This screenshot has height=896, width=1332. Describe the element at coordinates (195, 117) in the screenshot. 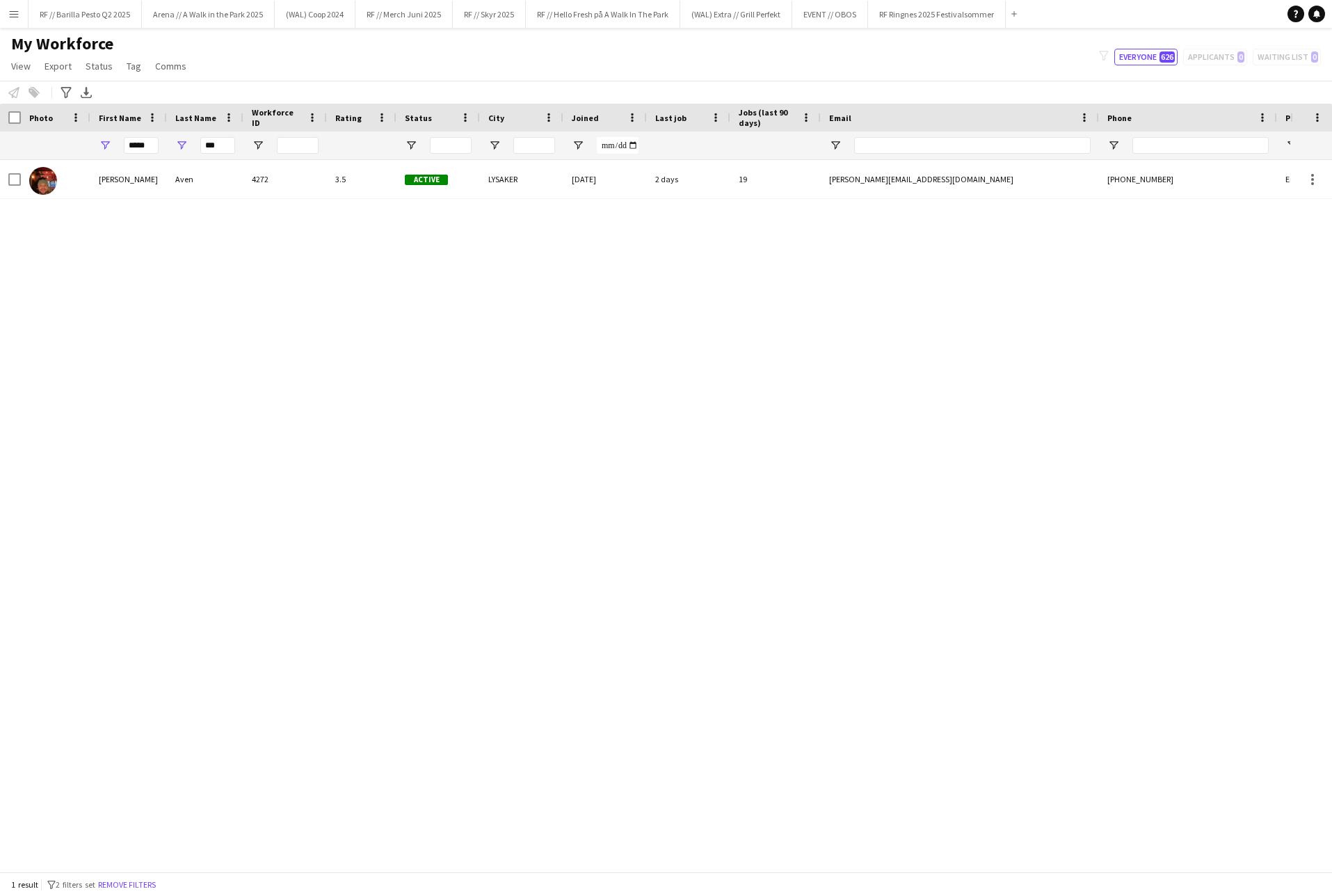

I see `span: Last Name` at that location.